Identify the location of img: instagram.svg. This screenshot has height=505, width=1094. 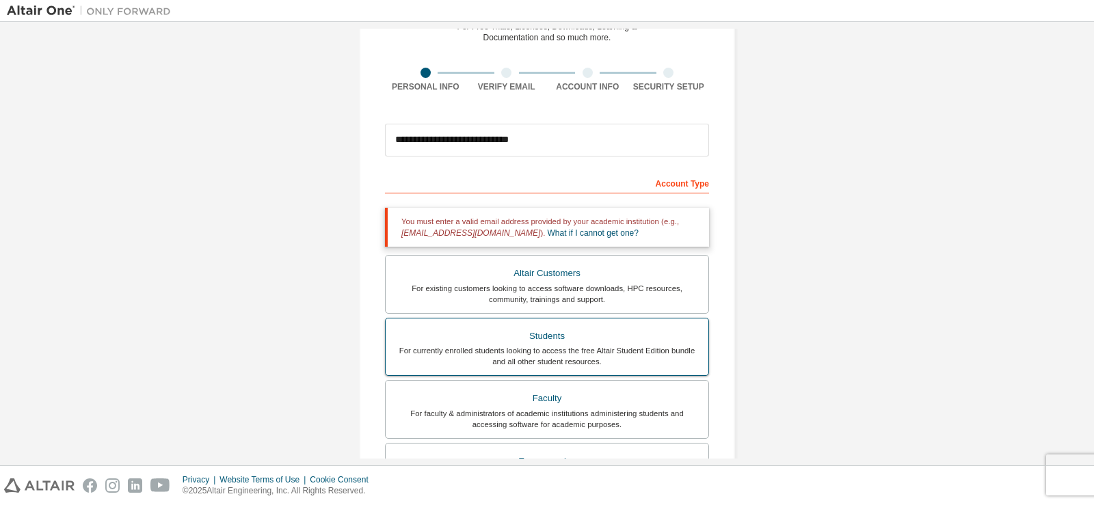
(112, 486).